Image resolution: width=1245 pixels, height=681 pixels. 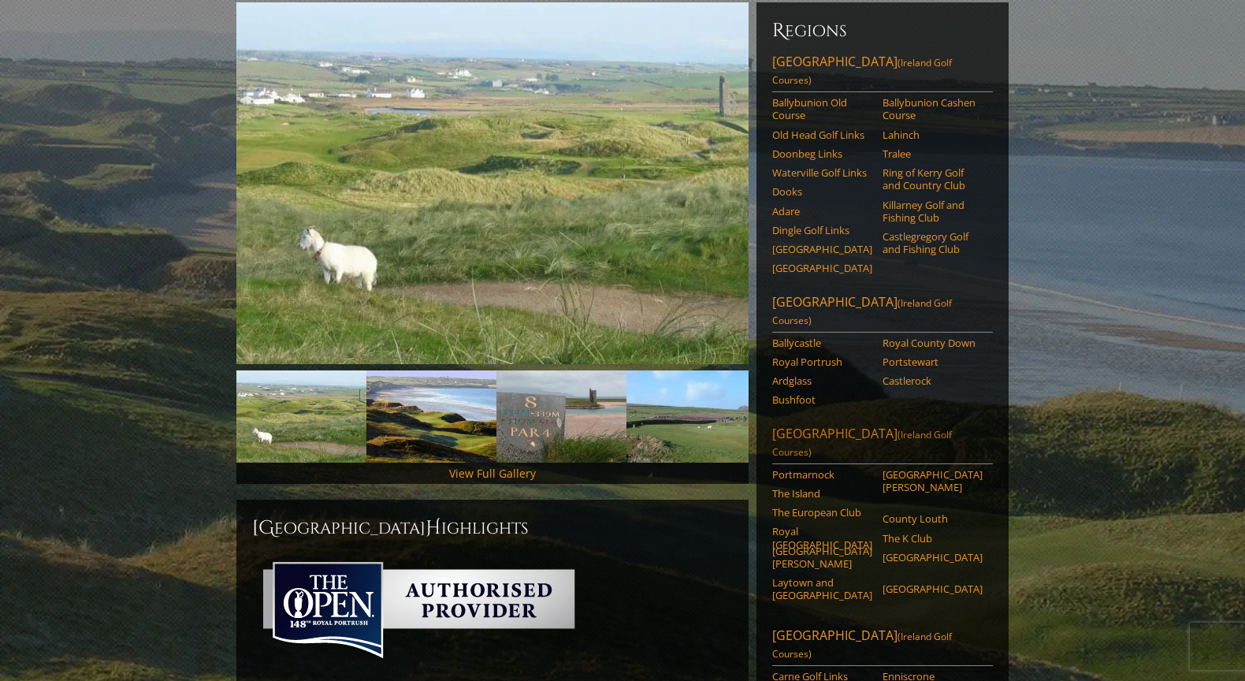 What do you see at coordinates (822, 135) in the screenshot?
I see `a: Old Head Golf Links` at bounding box center [822, 135].